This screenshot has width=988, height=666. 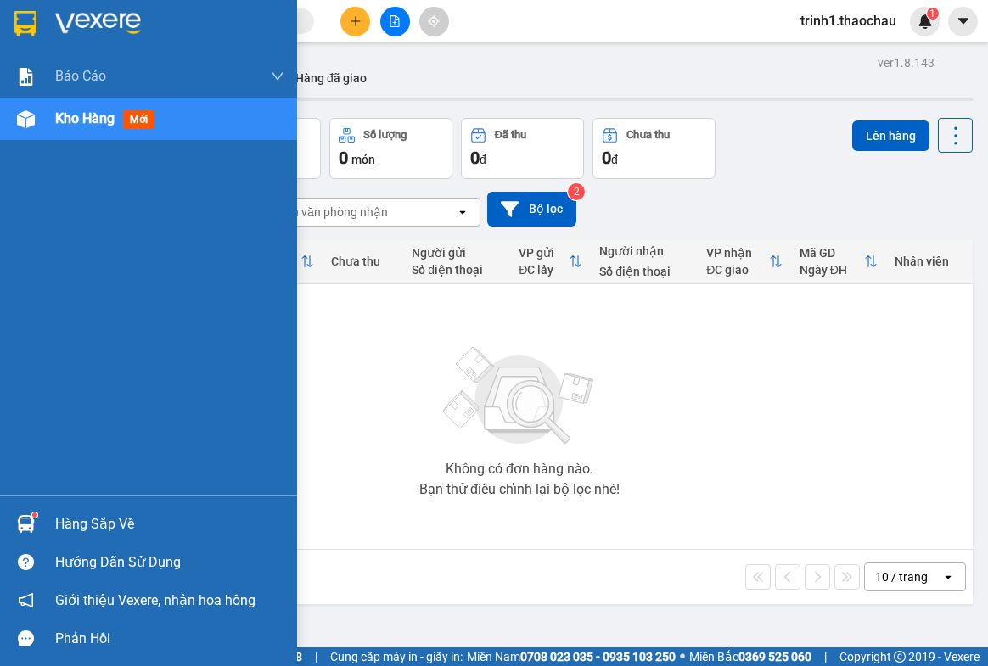 I want to click on div: ĐC lấy, so click(x=543, y=270).